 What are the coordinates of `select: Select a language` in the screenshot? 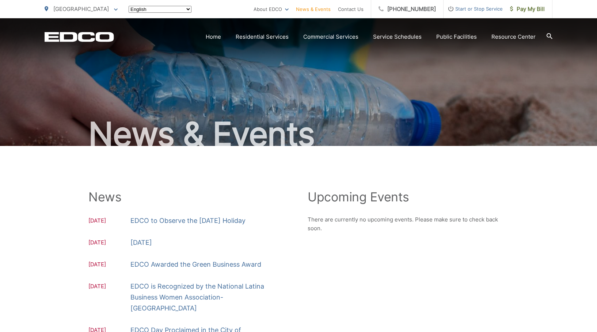 It's located at (160, 9).